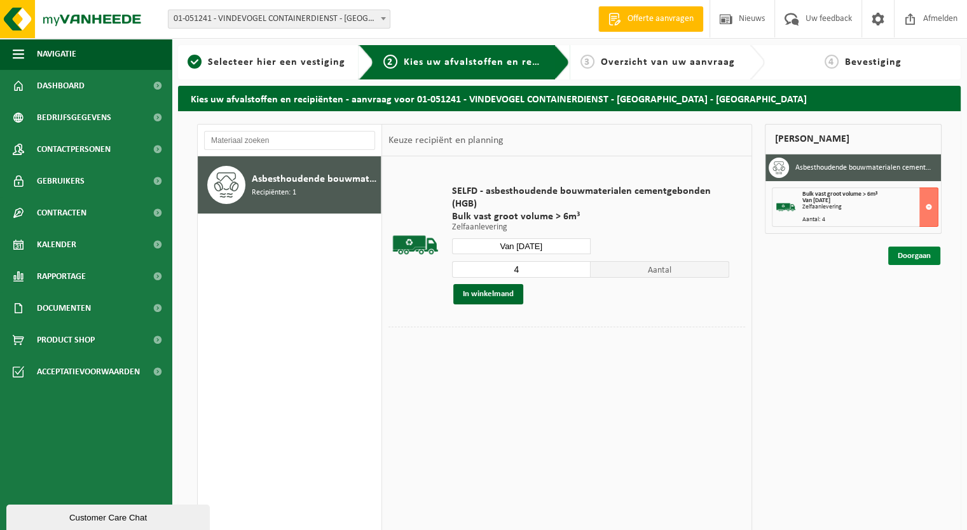 The image size is (967, 530). I want to click on span: 4, so click(832, 62).